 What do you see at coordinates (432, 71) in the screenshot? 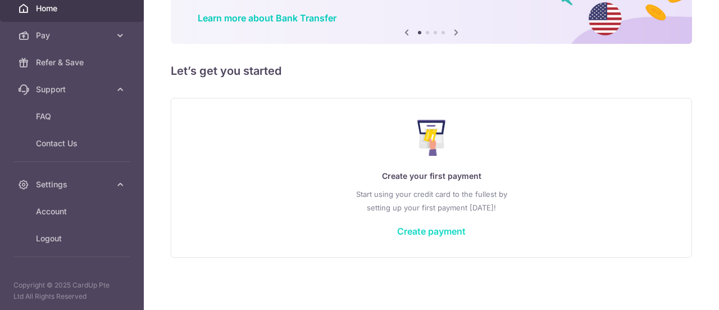
I see `h5: Let’s get you started` at bounding box center [432, 71].